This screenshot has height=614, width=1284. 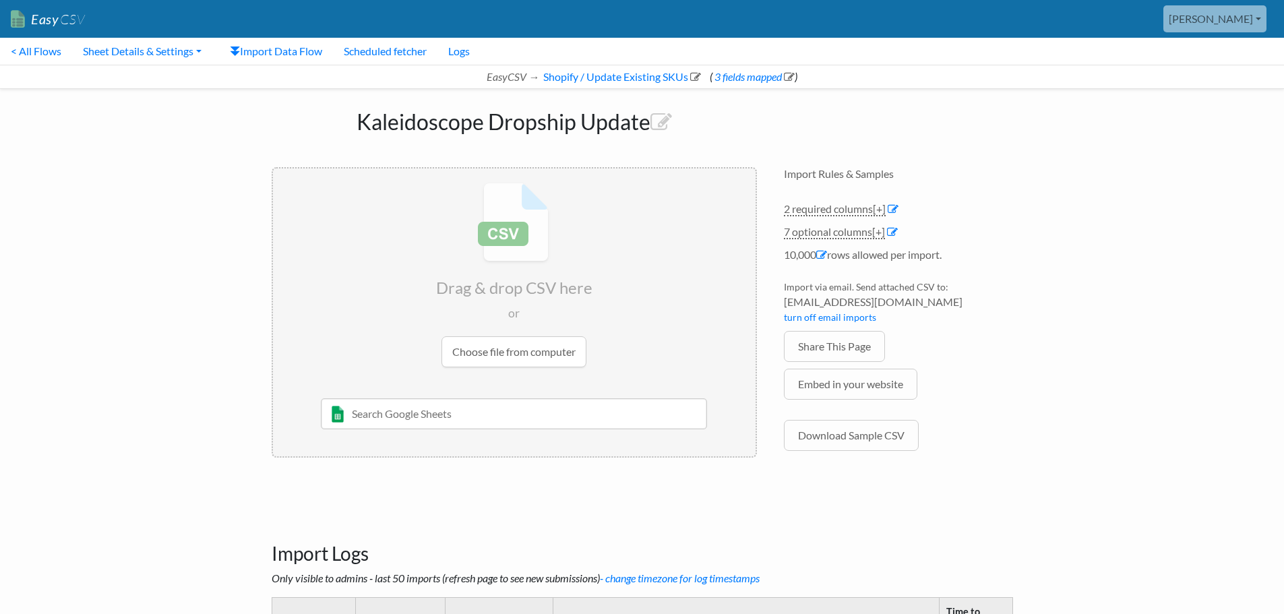 I want to click on a: Embed in your website, so click(x=850, y=384).